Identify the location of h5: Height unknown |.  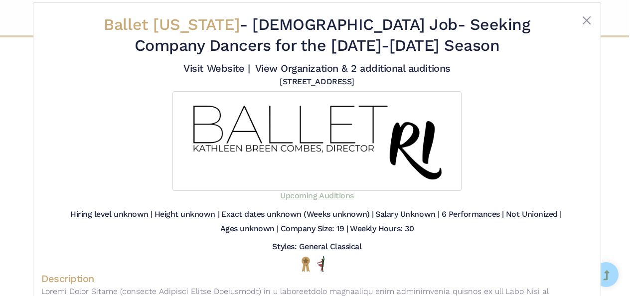
(187, 214).